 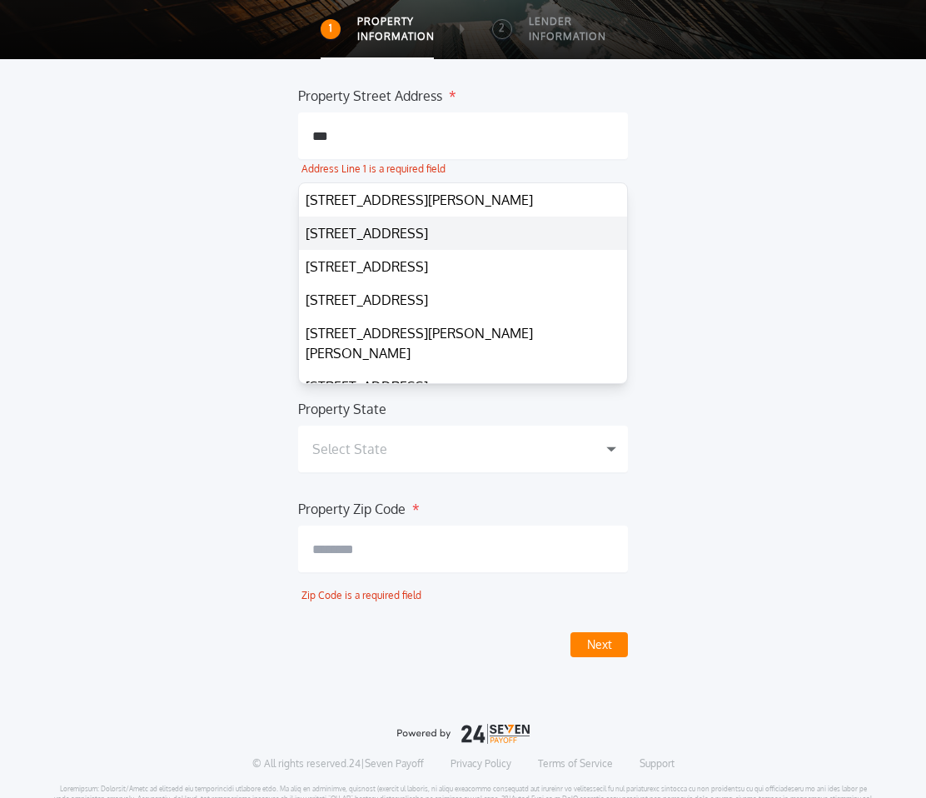 What do you see at coordinates (463, 734) in the screenshot?
I see `img: logo` at bounding box center [463, 734].